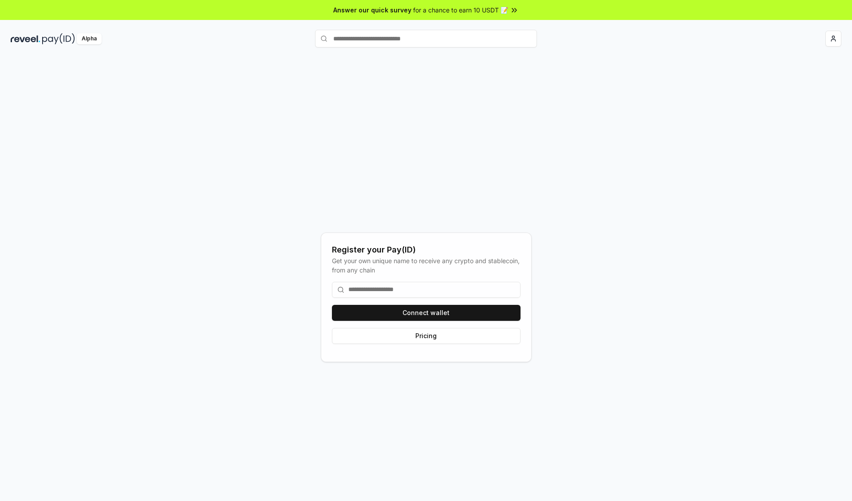 This screenshot has height=501, width=852. Describe the element at coordinates (461, 10) in the screenshot. I see `span: for a chance to earn 10 USDT 📝` at that location.